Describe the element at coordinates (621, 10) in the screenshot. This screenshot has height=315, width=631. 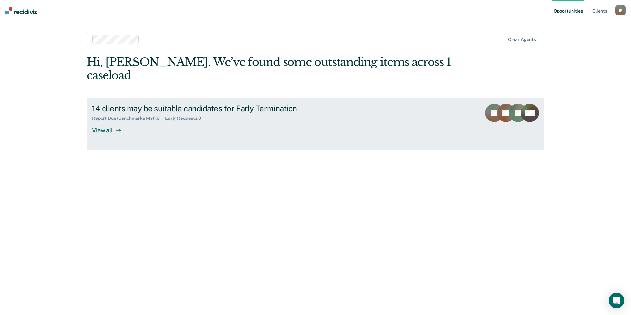
I see `button: JF` at that location.